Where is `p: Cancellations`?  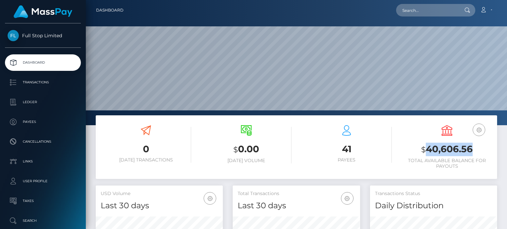
p: Cancellations is located at coordinates (43, 142).